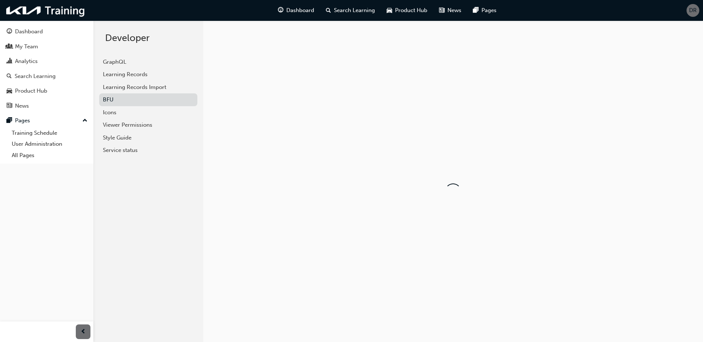 The width and height of the screenshot is (703, 342). I want to click on div: Learning Records, so click(148, 74).